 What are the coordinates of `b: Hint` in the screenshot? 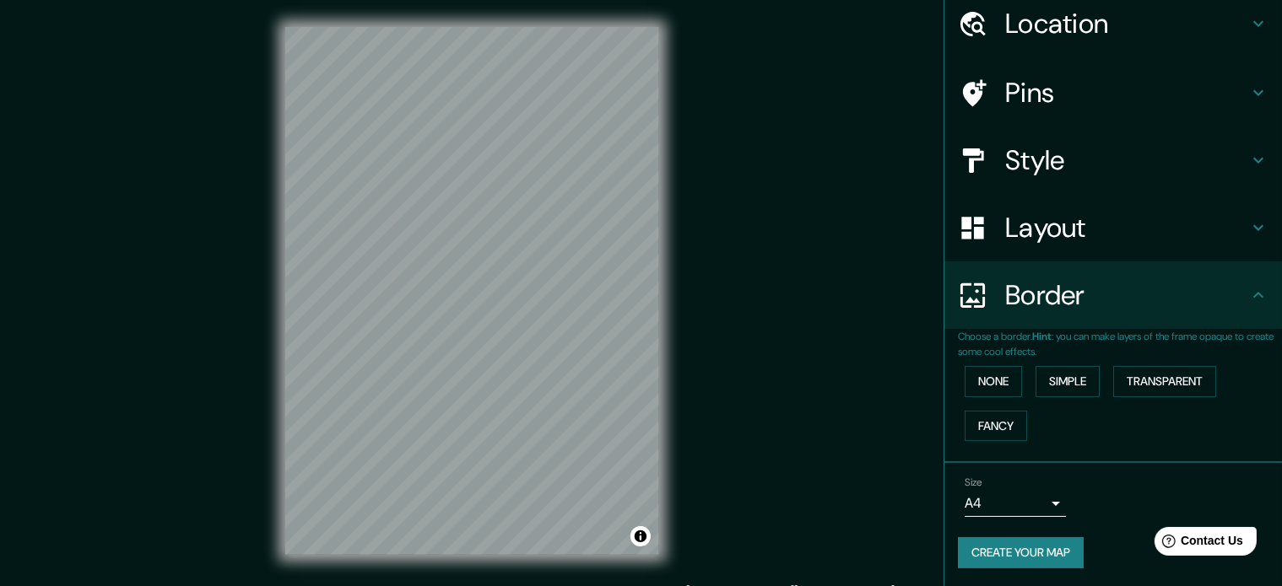 It's located at (1041, 337).